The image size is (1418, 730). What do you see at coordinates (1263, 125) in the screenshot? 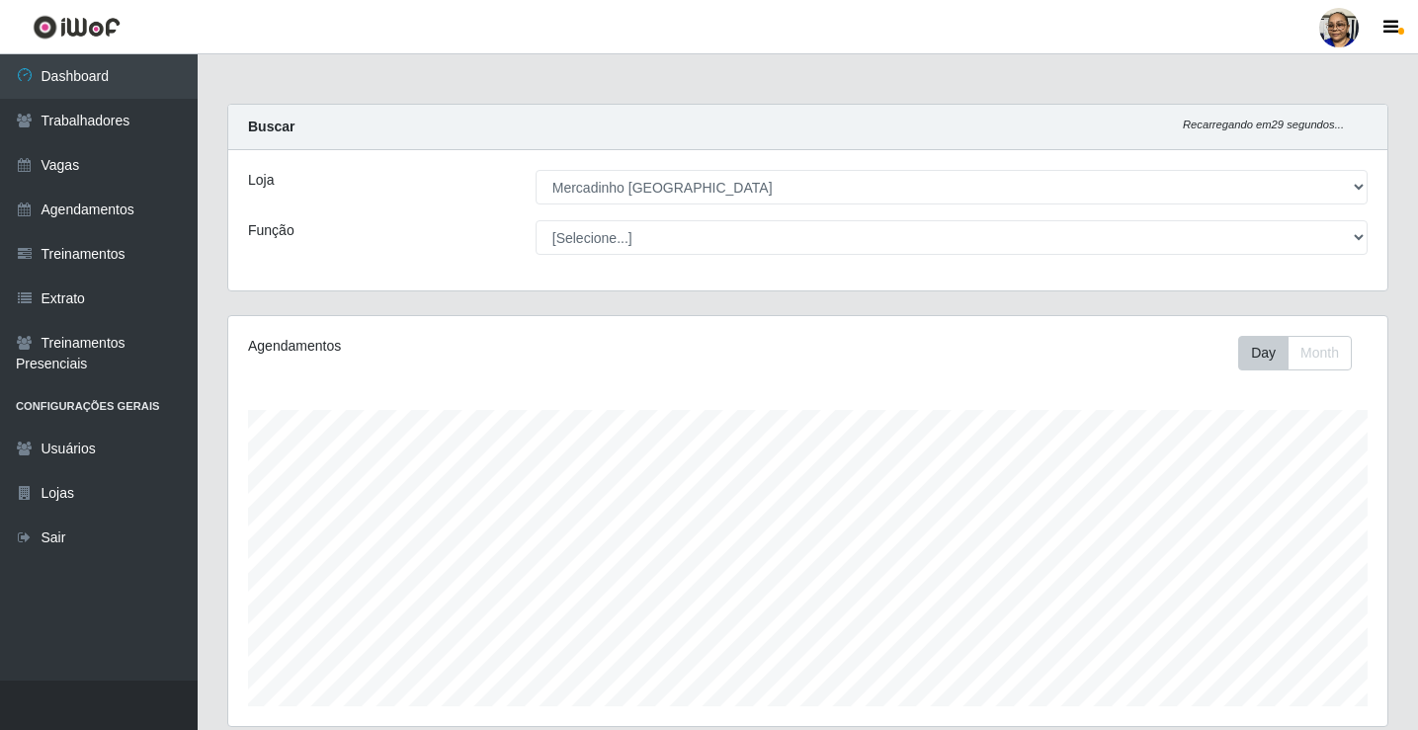
I see `i: Recarregando em 29 segundos...` at bounding box center [1263, 125].